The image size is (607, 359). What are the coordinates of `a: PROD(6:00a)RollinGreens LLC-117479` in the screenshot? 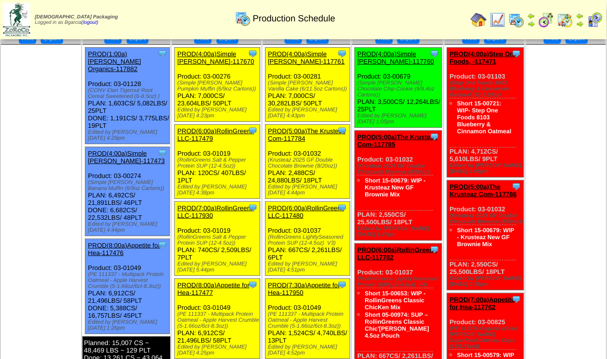 It's located at (216, 135).